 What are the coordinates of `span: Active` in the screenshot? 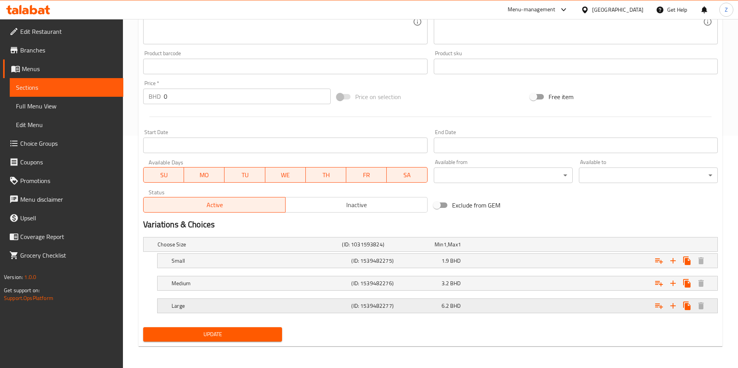 It's located at (214, 205).